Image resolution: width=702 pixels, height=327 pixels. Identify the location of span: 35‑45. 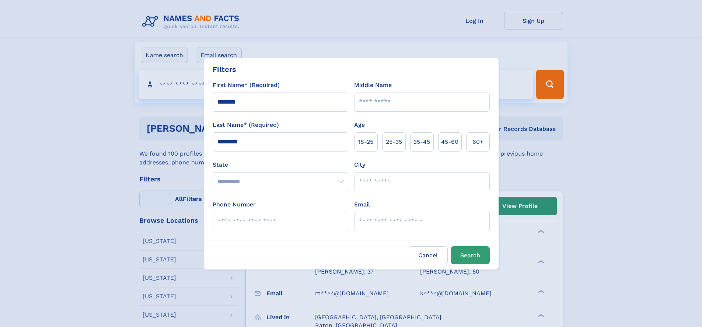
(422, 142).